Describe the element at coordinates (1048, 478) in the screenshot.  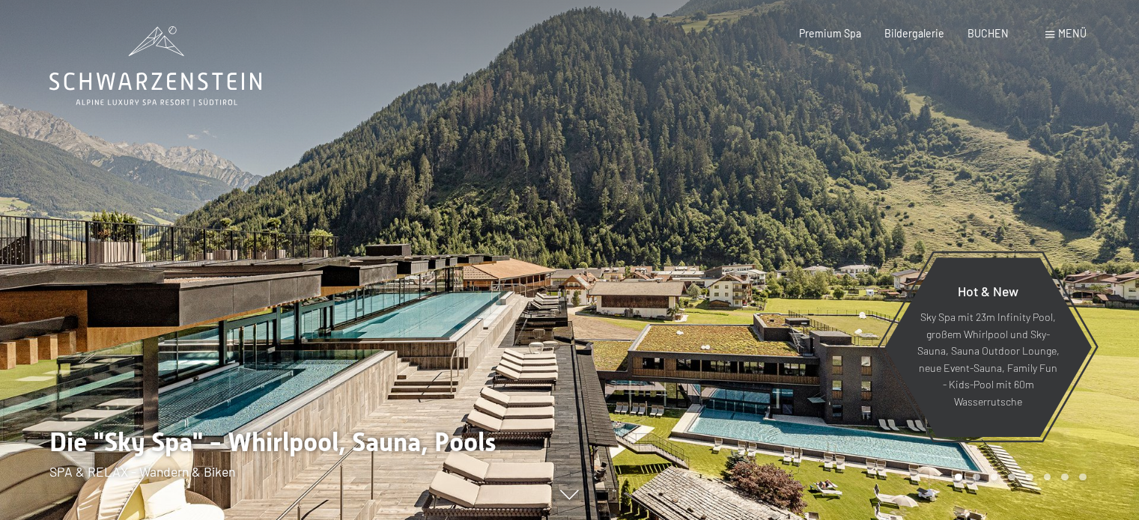
I see `div: Carousel Page 6` at that location.